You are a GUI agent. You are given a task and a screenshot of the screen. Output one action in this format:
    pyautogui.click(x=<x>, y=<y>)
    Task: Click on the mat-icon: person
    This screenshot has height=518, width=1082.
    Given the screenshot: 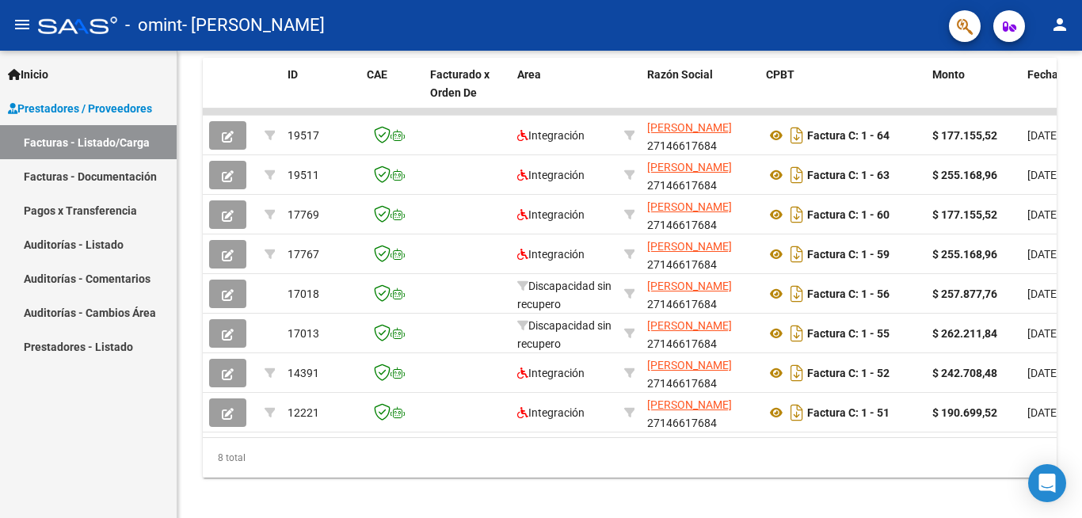 What is the action you would take?
    pyautogui.click(x=1060, y=25)
    